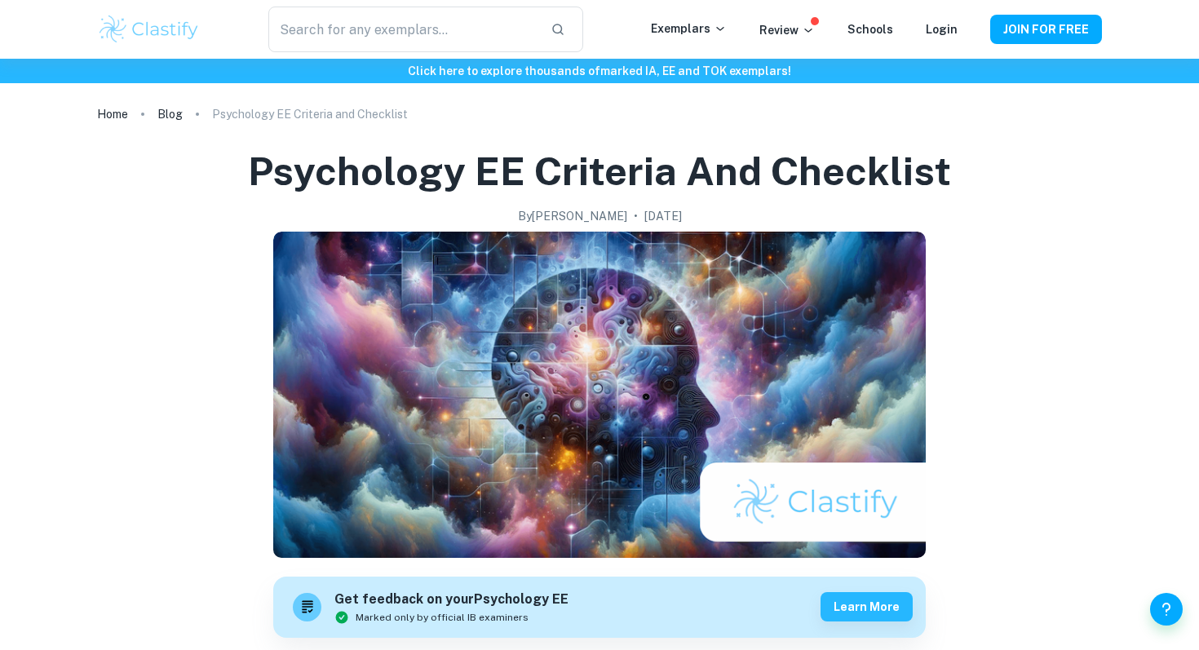 The image size is (1199, 650). I want to click on img: Clastify logo, so click(148, 29).